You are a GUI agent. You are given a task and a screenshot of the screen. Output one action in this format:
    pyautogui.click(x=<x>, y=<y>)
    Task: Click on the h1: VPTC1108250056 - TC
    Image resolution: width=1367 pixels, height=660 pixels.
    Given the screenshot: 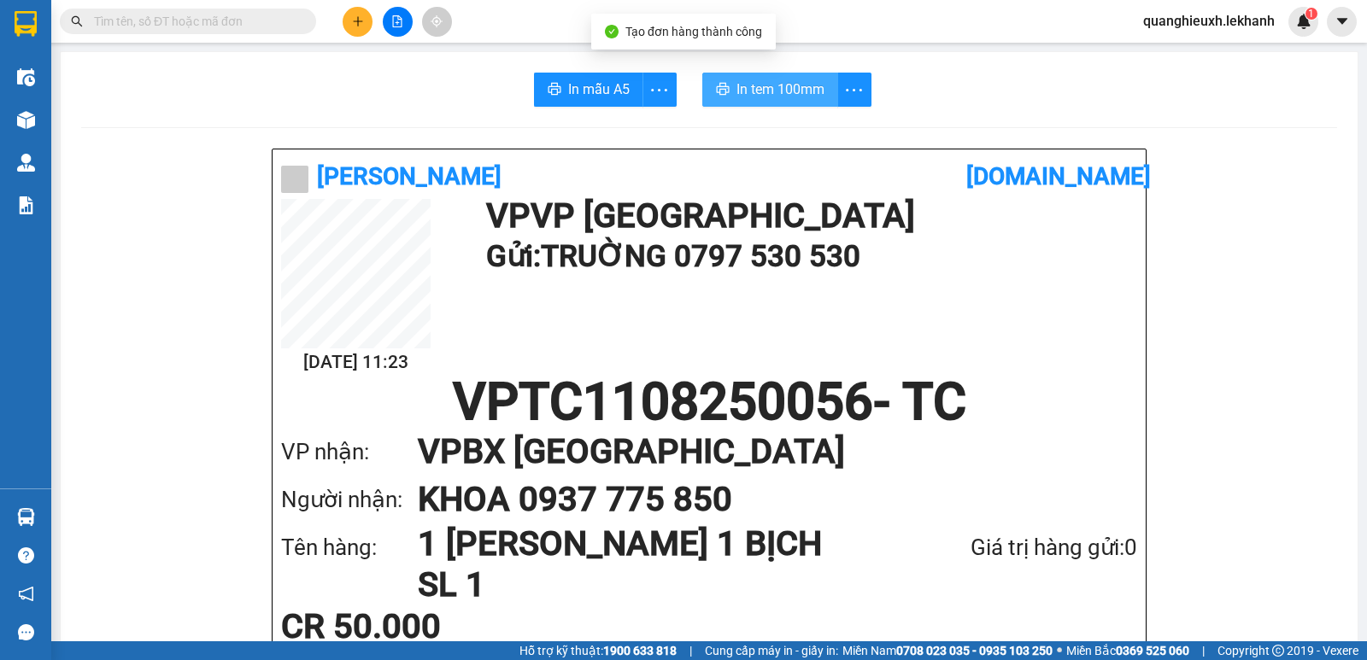 What is the action you would take?
    pyautogui.click(x=709, y=402)
    